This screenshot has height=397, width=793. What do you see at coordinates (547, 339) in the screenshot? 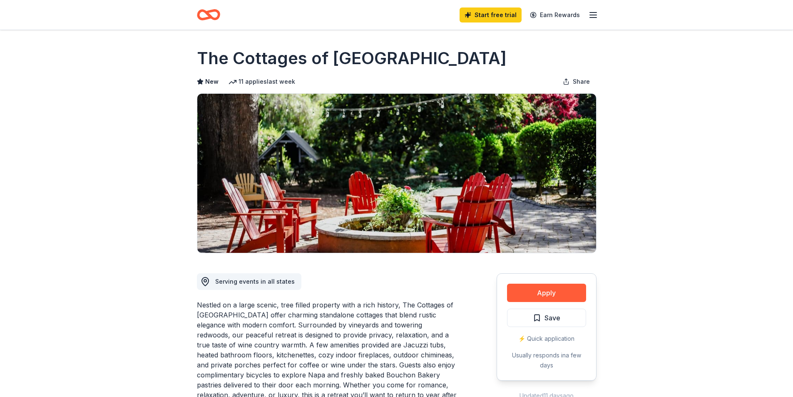
I see `div: ⚡️ Quick application` at bounding box center [547, 339].